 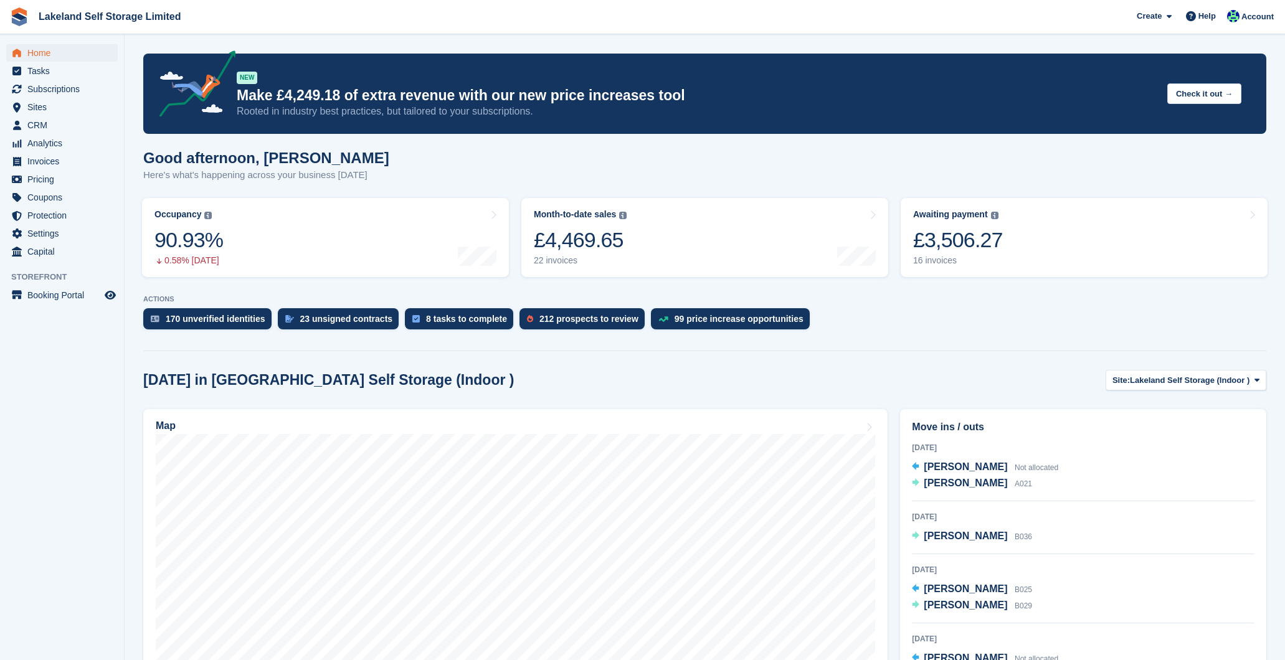 I want to click on span: Booking Portal, so click(x=65, y=295).